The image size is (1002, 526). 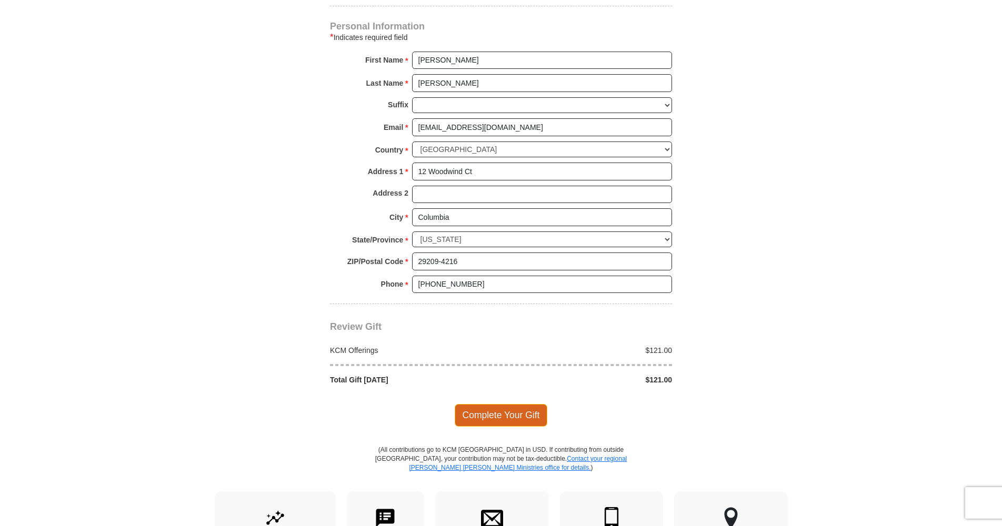 I want to click on strong: City, so click(x=396, y=217).